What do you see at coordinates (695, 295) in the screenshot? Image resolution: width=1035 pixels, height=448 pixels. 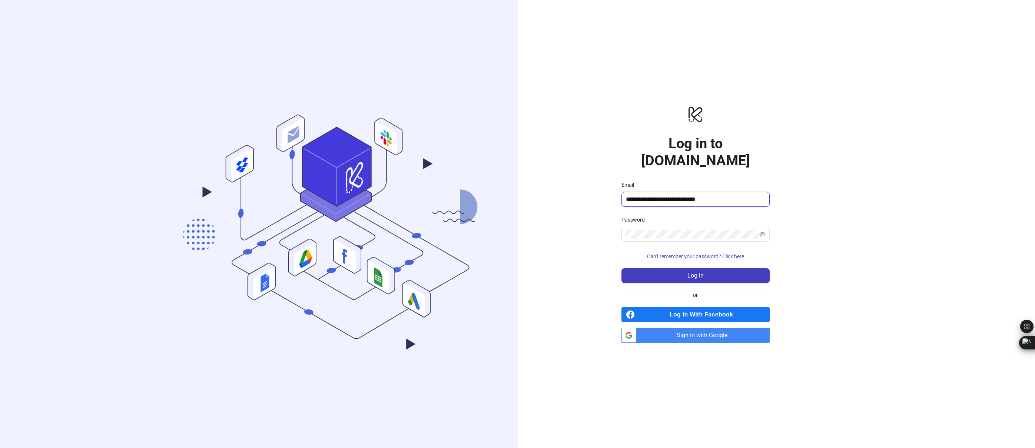 I see `span: or` at bounding box center [695, 295].